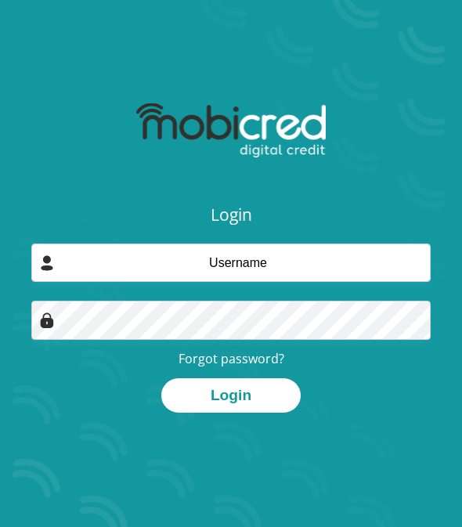 Image resolution: width=462 pixels, height=527 pixels. I want to click on input: Username, so click(231, 263).